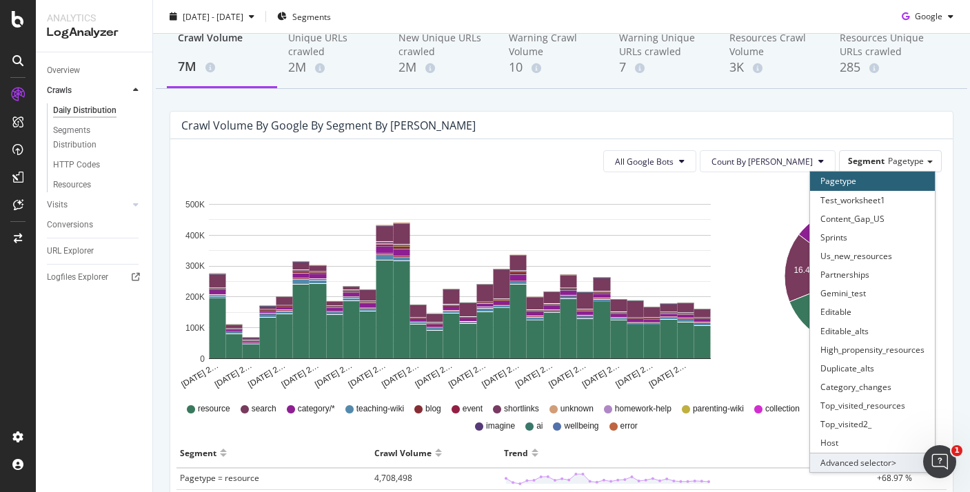  What do you see at coordinates (872, 219) in the screenshot?
I see `div: Content_Gap_US` at bounding box center [872, 219].